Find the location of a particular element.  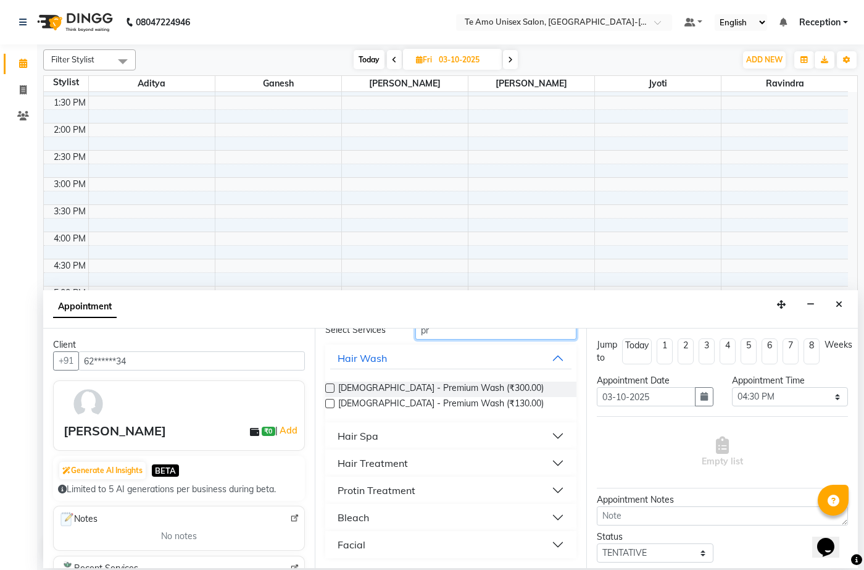

li: 8 is located at coordinates (812, 351).